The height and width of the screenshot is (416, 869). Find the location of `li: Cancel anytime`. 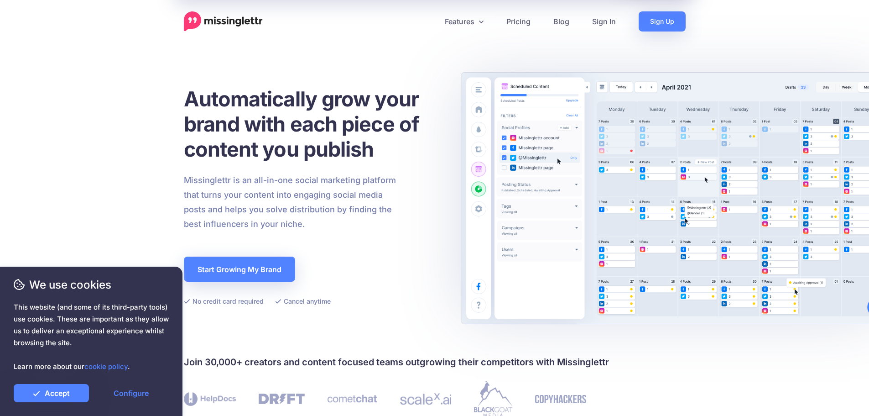

li: Cancel anytime is located at coordinates (303, 301).